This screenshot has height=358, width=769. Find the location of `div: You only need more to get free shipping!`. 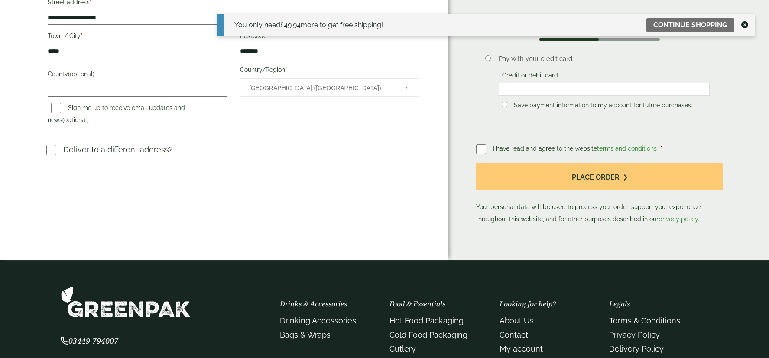

div: You only need more to get free shipping! is located at coordinates (308, 25).